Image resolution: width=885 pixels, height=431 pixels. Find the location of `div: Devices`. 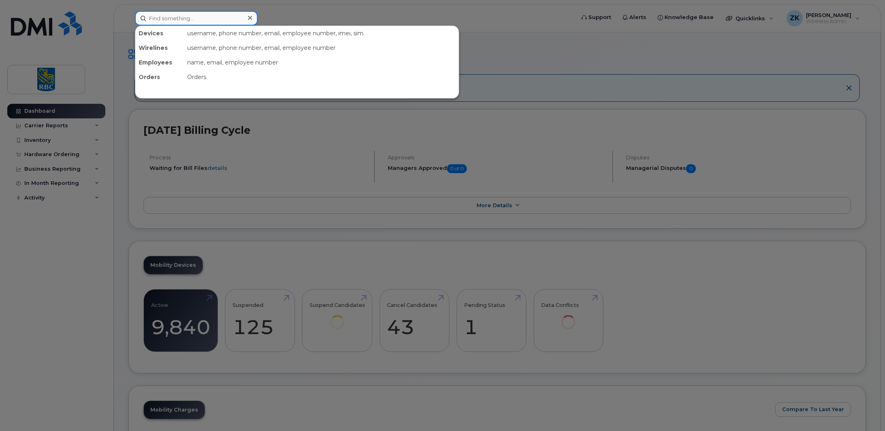

div: Devices is located at coordinates (160, 33).